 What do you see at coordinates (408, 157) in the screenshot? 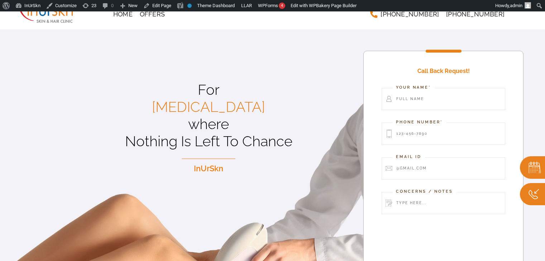
I see `label: Email Id` at bounding box center [408, 157].